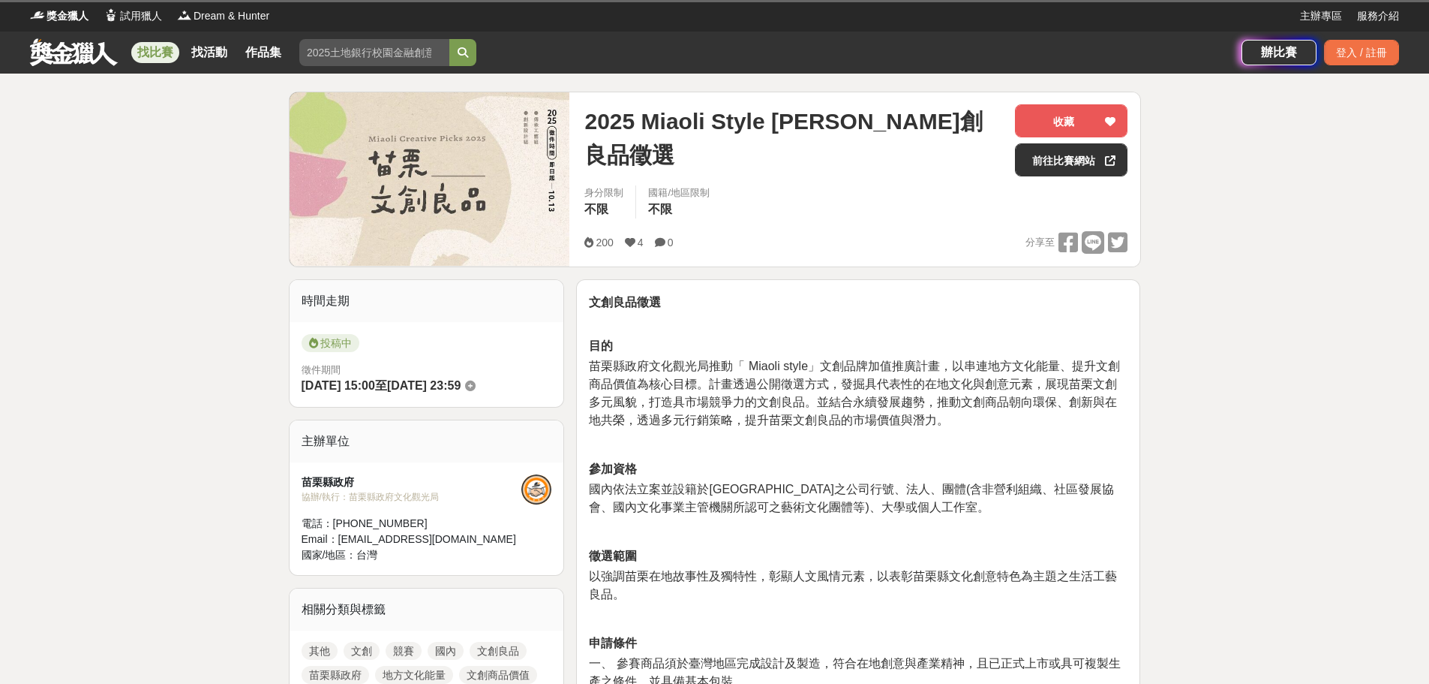  I want to click on a: 辦比賽, so click(1279, 53).